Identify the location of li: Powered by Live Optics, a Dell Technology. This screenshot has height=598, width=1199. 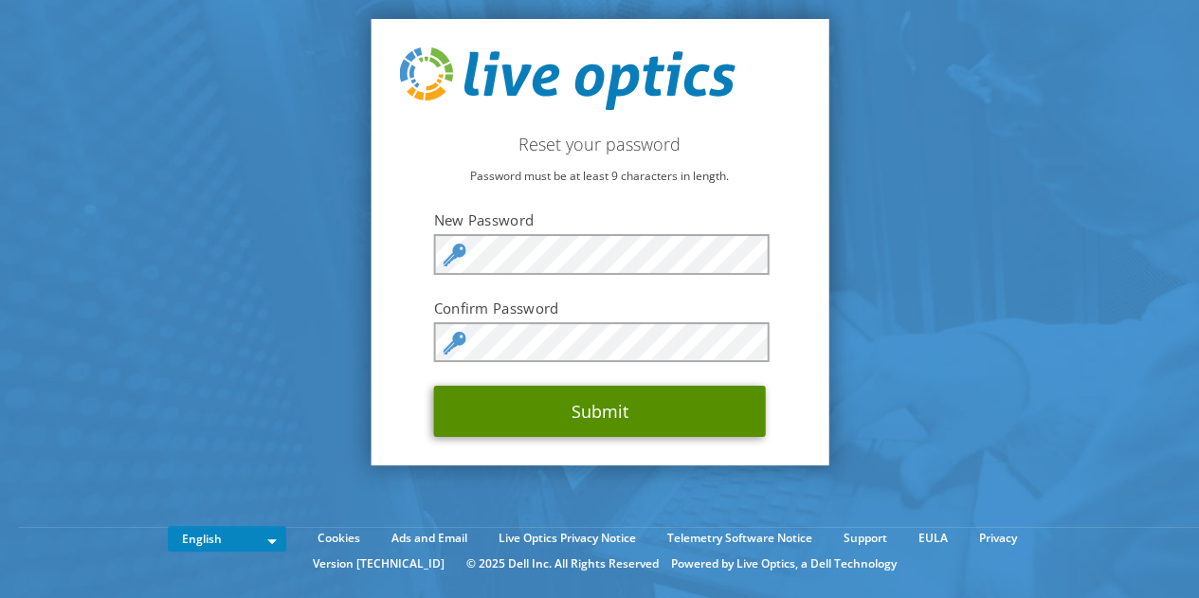
(784, 564).